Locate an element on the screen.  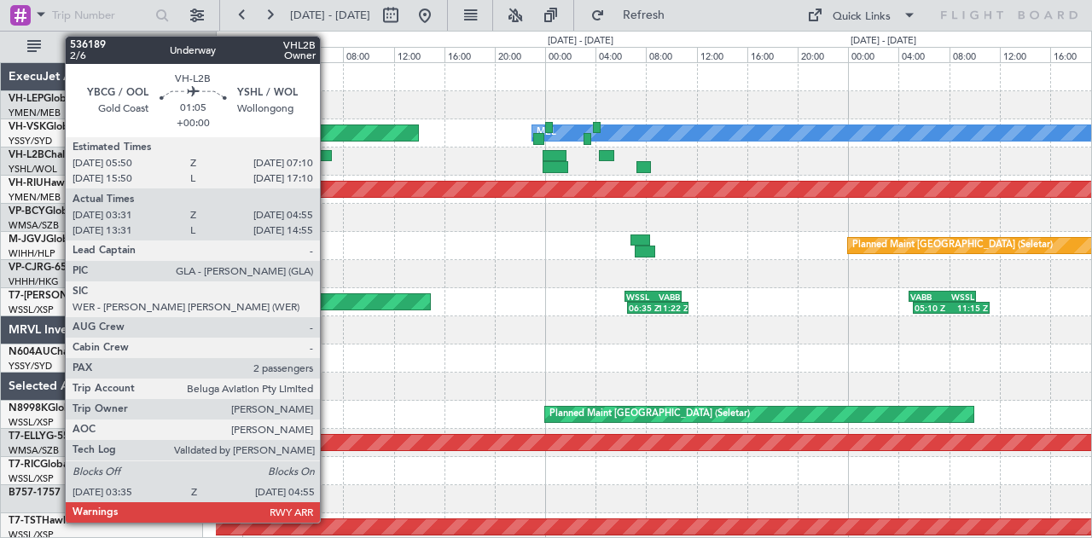
a: T7-ELLYG-550 is located at coordinates (42, 437).